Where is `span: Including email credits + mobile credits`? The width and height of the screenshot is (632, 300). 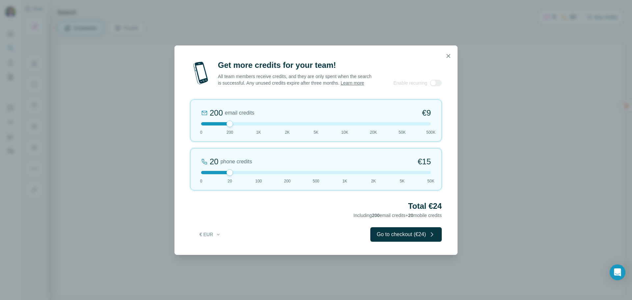 span: Including email credits + mobile credits is located at coordinates (397, 215).